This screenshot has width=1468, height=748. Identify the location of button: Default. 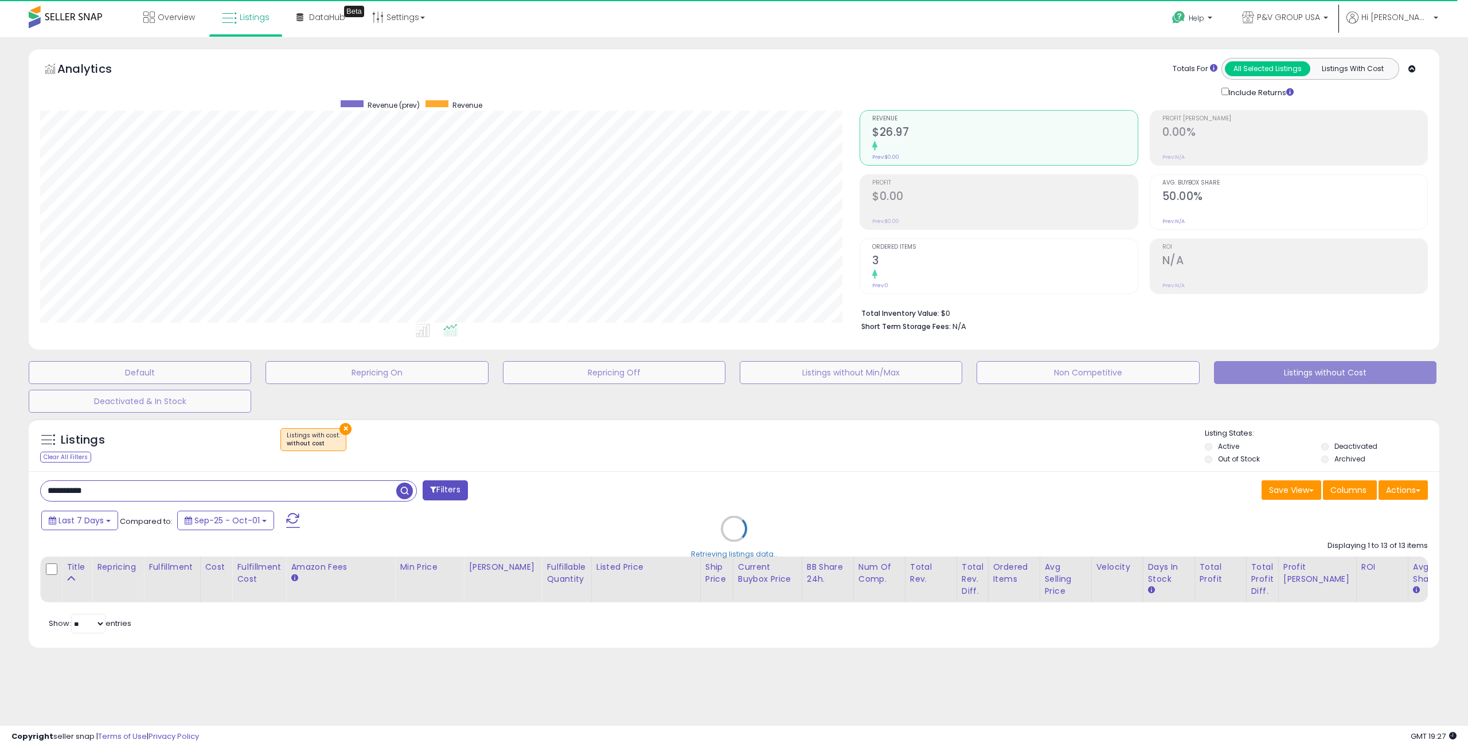
(140, 373).